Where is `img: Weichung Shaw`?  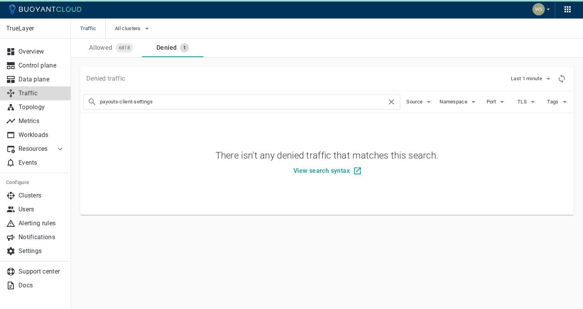 img: Weichung Shaw is located at coordinates (538, 9).